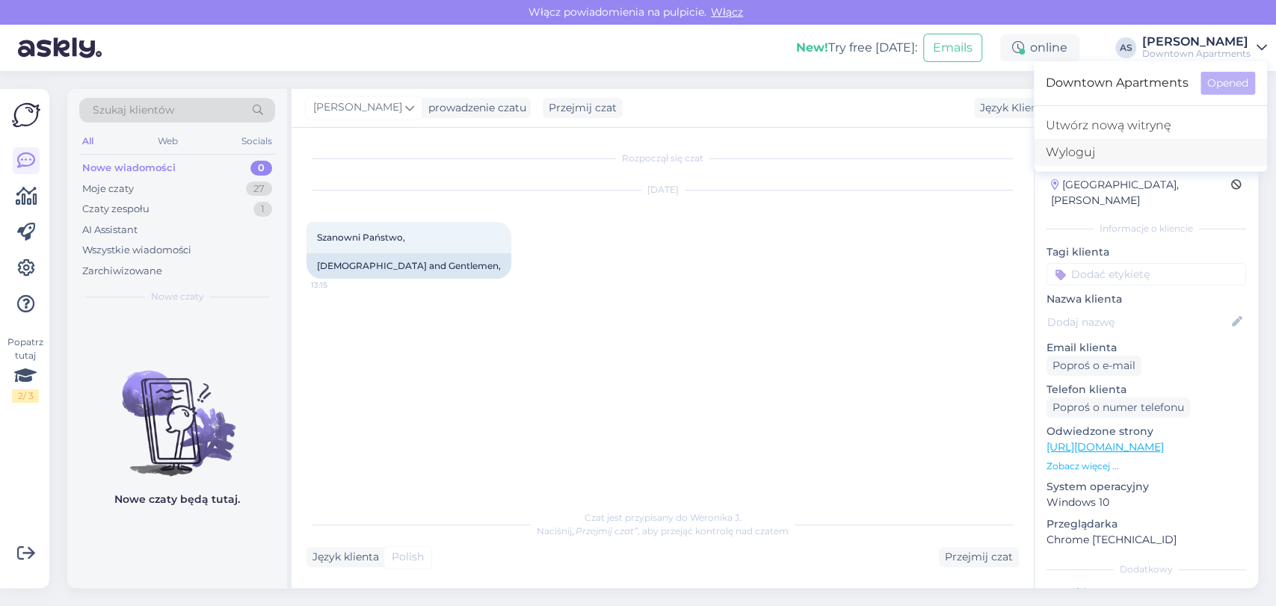 The height and width of the screenshot is (606, 1276). I want to click on div: AS, so click(1126, 48).